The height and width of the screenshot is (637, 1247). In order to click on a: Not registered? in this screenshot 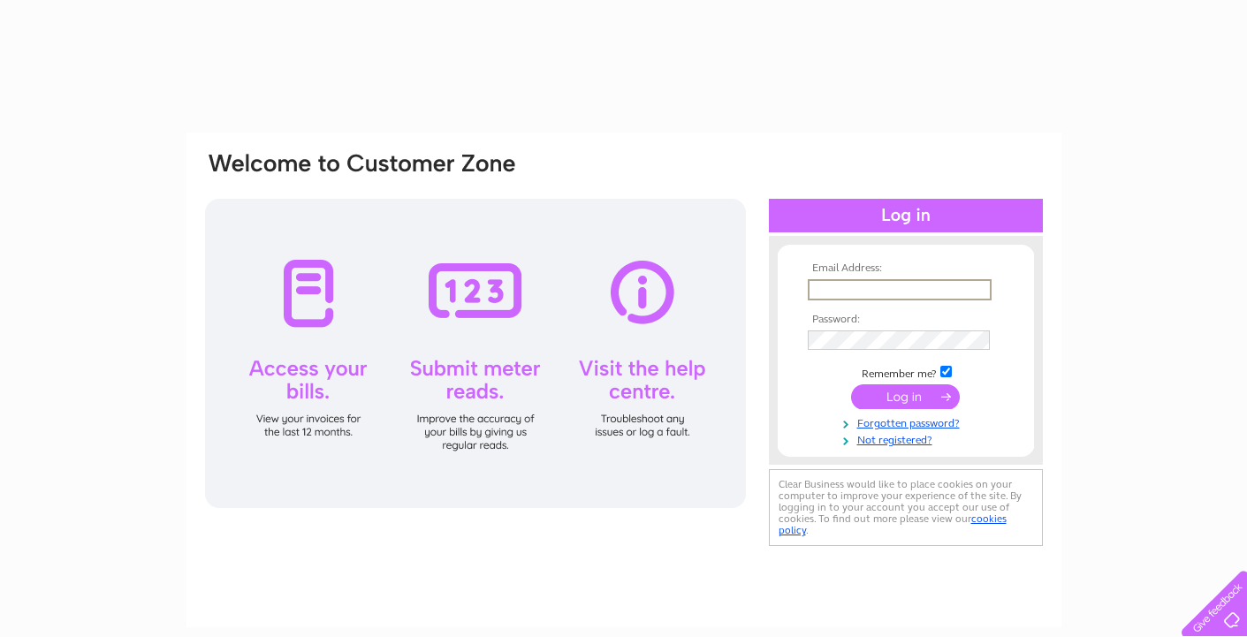, I will do `click(908, 438)`.